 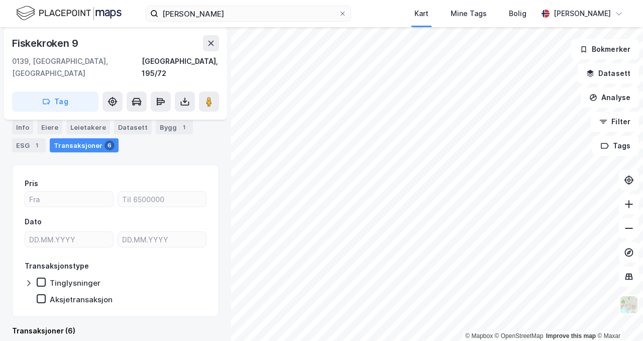 I want to click on div: Transaksjonstype, so click(x=57, y=266).